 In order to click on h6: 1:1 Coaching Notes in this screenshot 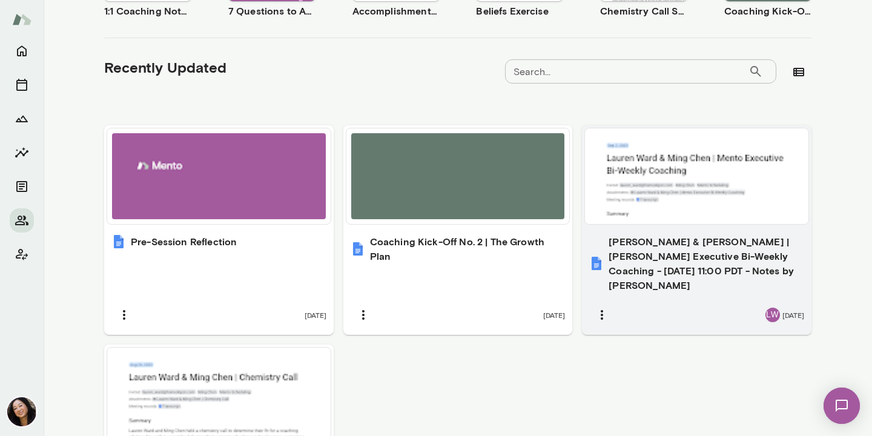, I will do `click(148, 11)`.